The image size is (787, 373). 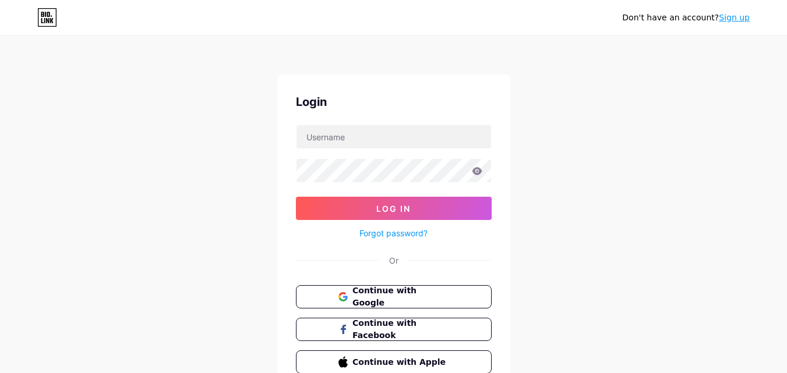 I want to click on div: Login, so click(x=394, y=102).